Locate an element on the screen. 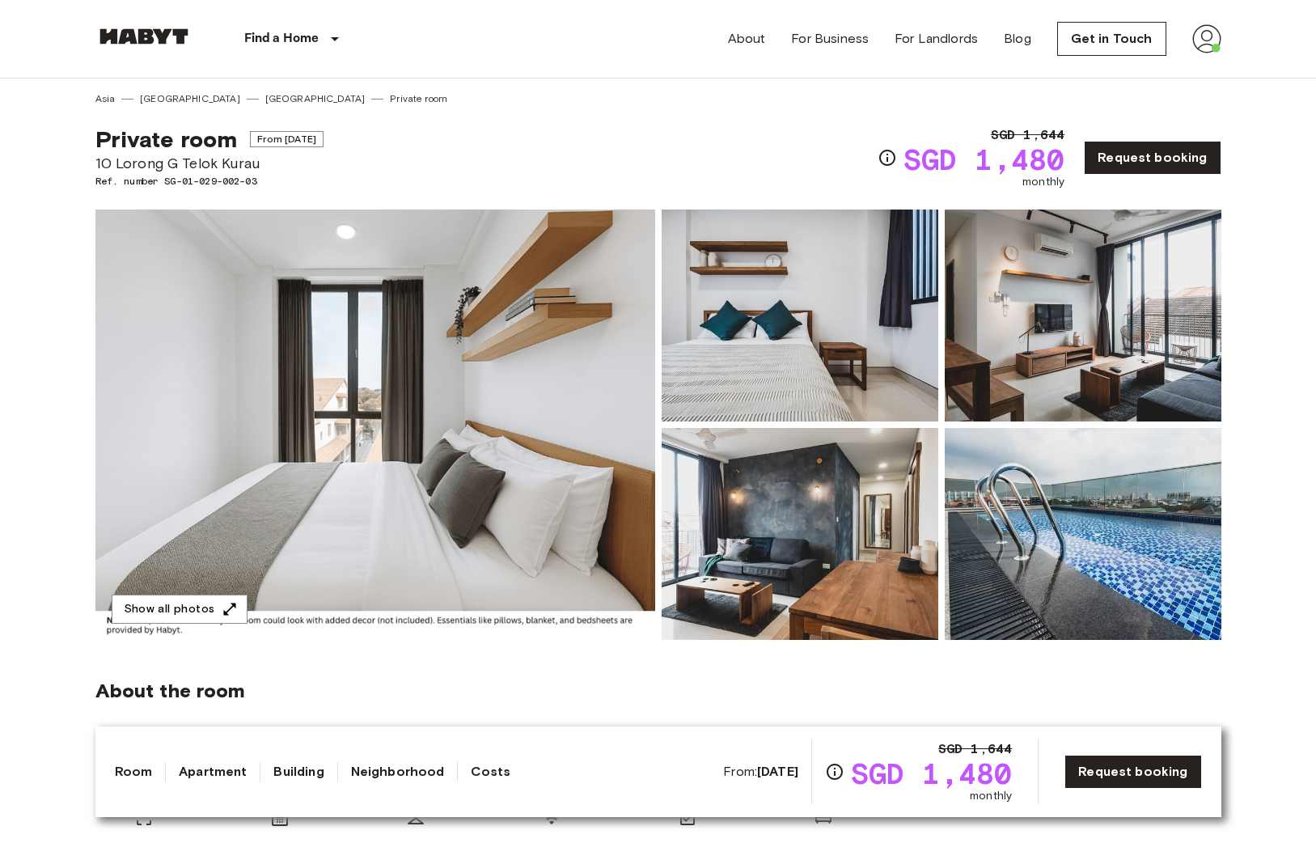 Image resolution: width=1316 pixels, height=843 pixels. a: For Landlords is located at coordinates (935, 39).